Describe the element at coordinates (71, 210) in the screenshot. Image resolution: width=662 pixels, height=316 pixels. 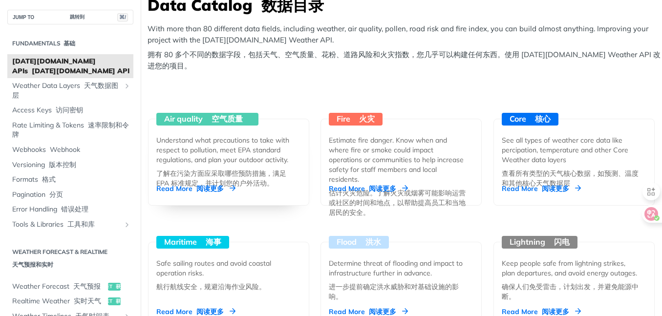
I see `span: Error Handling` at that location.